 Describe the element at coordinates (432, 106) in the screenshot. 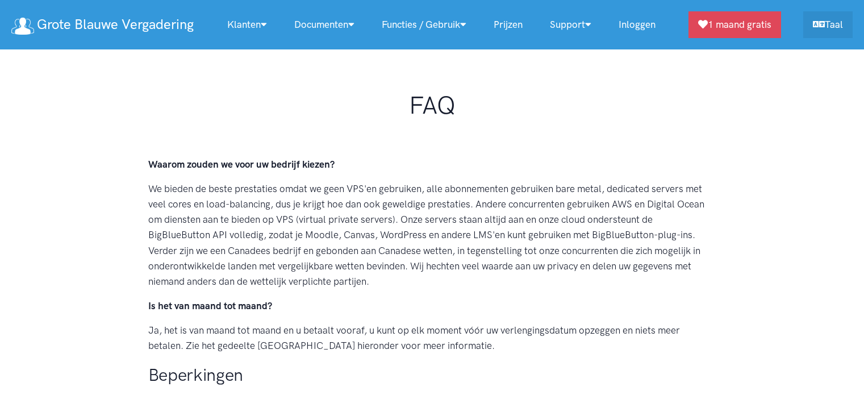

I see `h1: FAQ` at that location.